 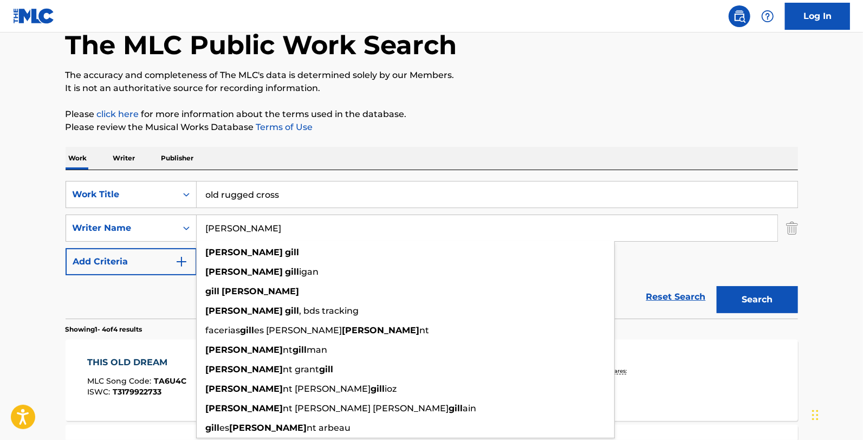 What do you see at coordinates (137, 392) in the screenshot?
I see `span: T3179922733` at bounding box center [137, 392].